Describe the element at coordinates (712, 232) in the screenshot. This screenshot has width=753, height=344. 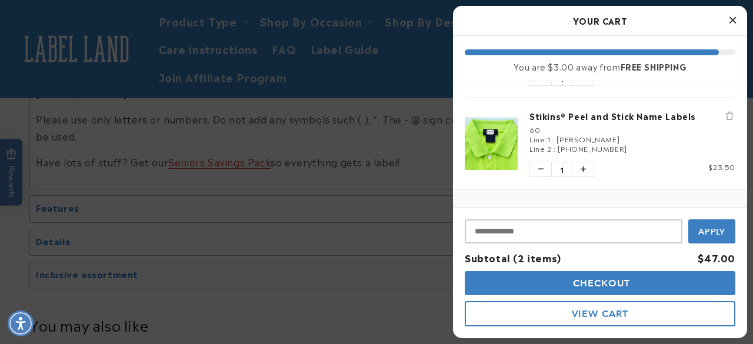
I see `span: Apply` at that location.